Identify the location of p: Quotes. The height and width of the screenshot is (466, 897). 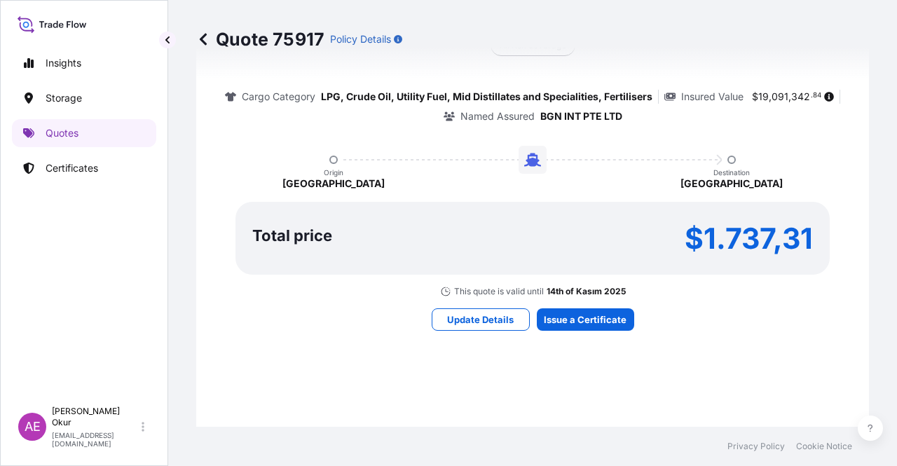
(62, 133).